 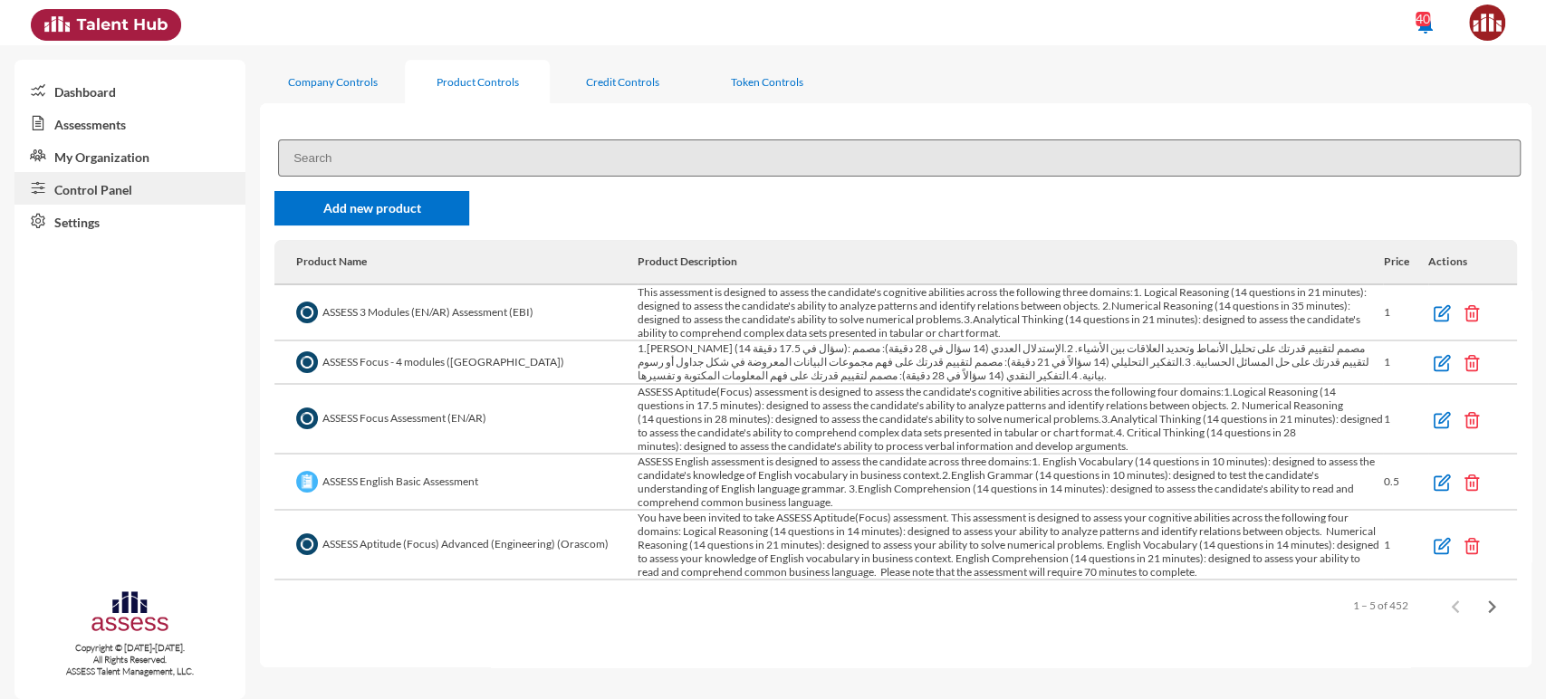 What do you see at coordinates (332, 81) in the screenshot?
I see `div: Company Controls` at bounding box center [332, 81].